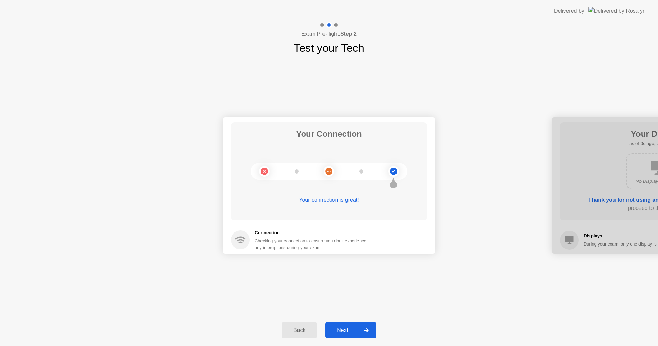  I want to click on h5: Connection, so click(313, 233).